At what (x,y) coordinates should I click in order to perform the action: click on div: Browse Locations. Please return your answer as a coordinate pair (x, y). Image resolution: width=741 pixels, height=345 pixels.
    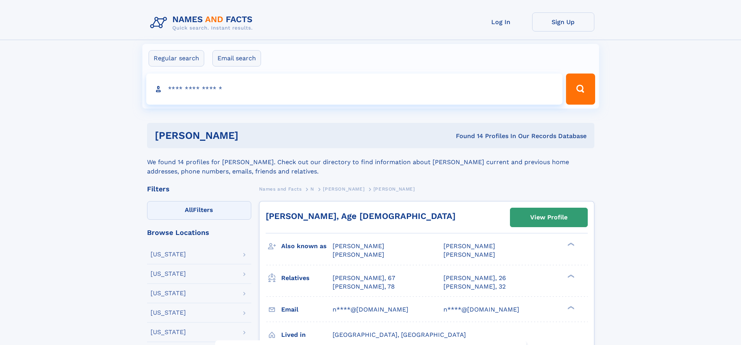
    Looking at the image, I should click on (199, 233).